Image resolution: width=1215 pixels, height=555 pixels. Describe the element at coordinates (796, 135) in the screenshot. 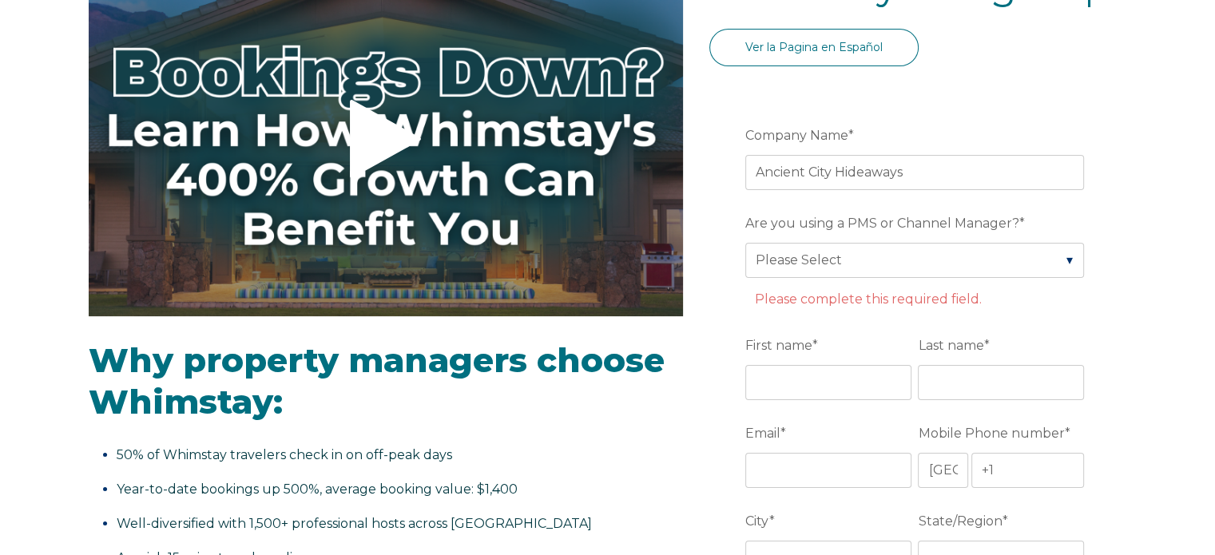

I see `span: Company Name` at that location.